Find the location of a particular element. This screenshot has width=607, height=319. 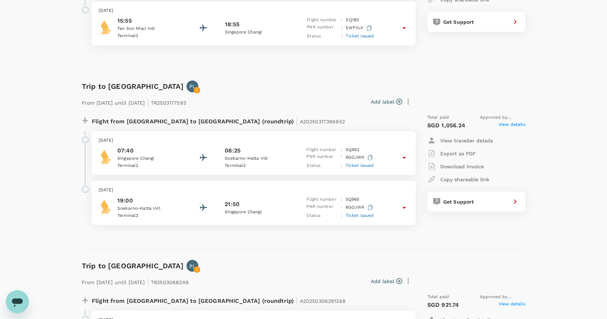

p: SQ 965 is located at coordinates (353, 200).